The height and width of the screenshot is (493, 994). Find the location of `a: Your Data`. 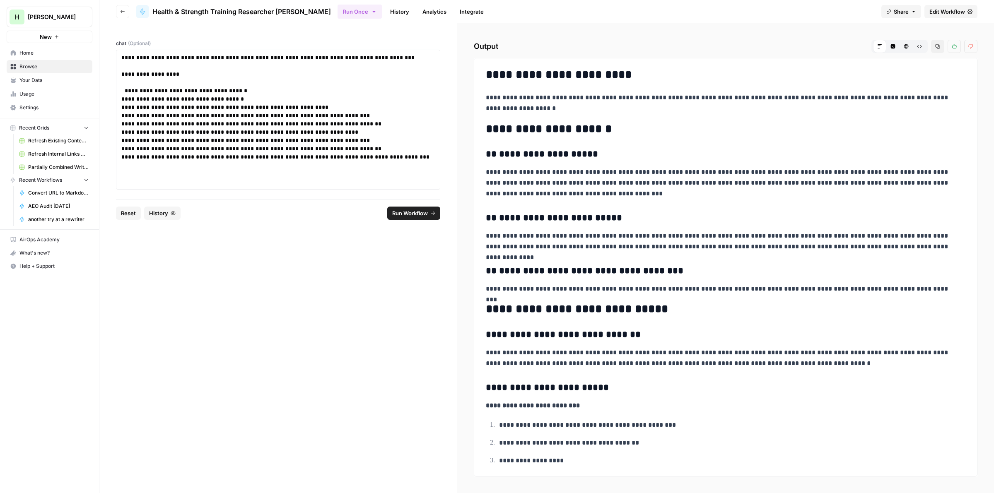

a: Your Data is located at coordinates (49, 80).